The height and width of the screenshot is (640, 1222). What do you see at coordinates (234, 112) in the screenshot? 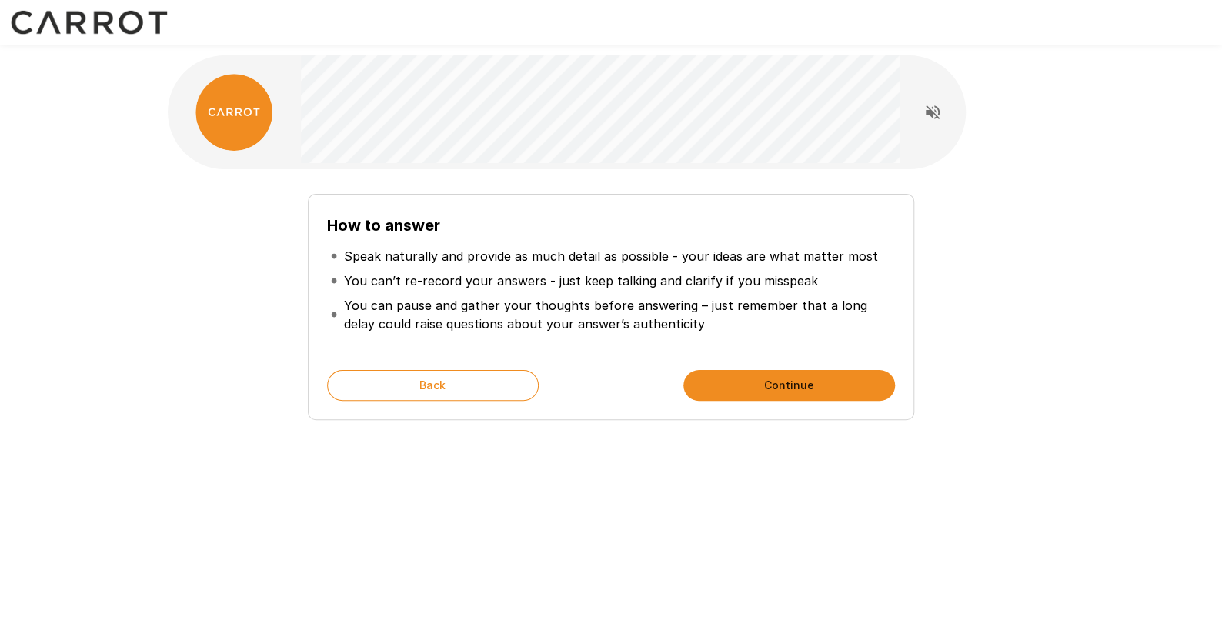
I see `img: carrot_logo.png` at bounding box center [234, 112].